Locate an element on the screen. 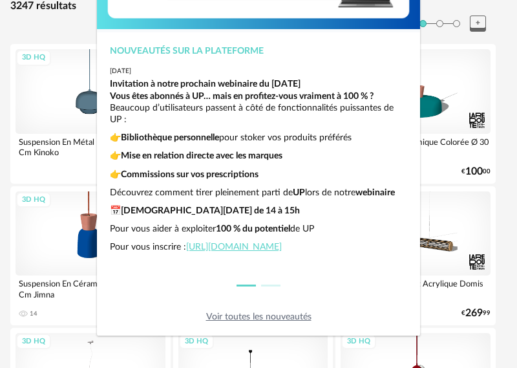 Image resolution: width=517 pixels, height=368 pixels. p: 👉 pour stoker vos produits préférés is located at coordinates (259, 138).